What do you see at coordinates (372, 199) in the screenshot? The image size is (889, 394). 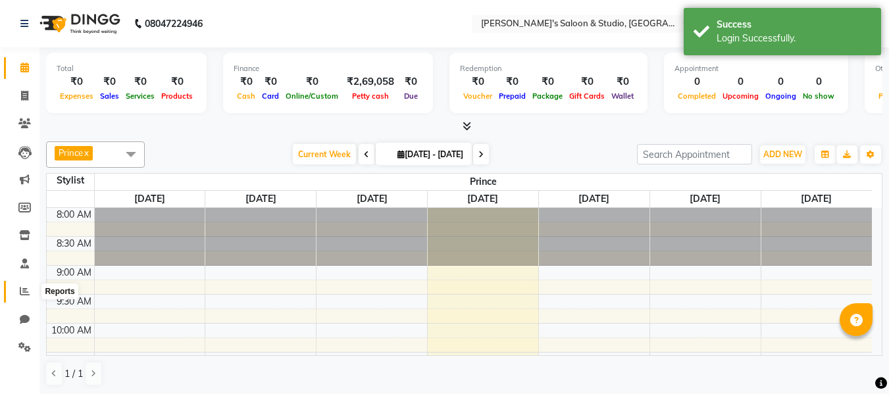 I see `a: October 1, 2025` at bounding box center [372, 199].